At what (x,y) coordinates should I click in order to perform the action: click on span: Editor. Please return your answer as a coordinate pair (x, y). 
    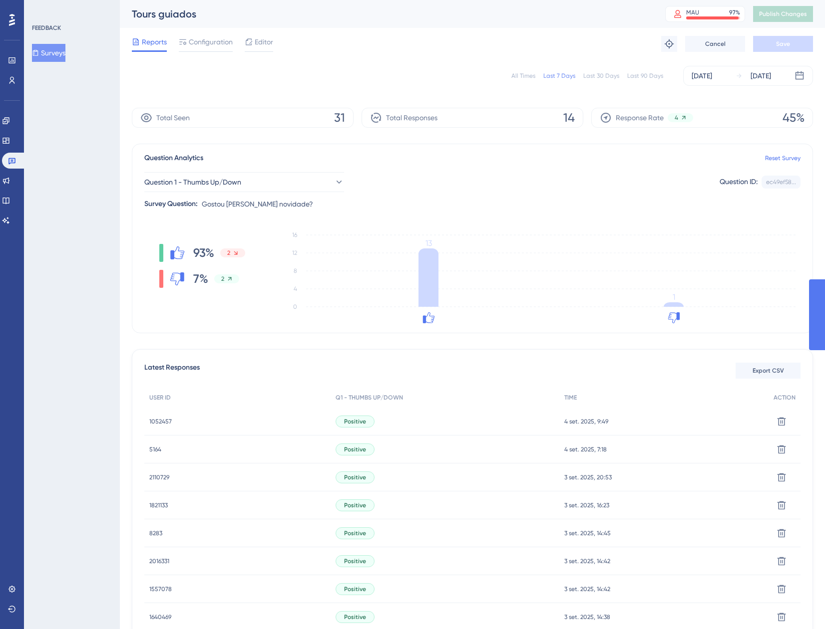
    Looking at the image, I should click on (264, 42).